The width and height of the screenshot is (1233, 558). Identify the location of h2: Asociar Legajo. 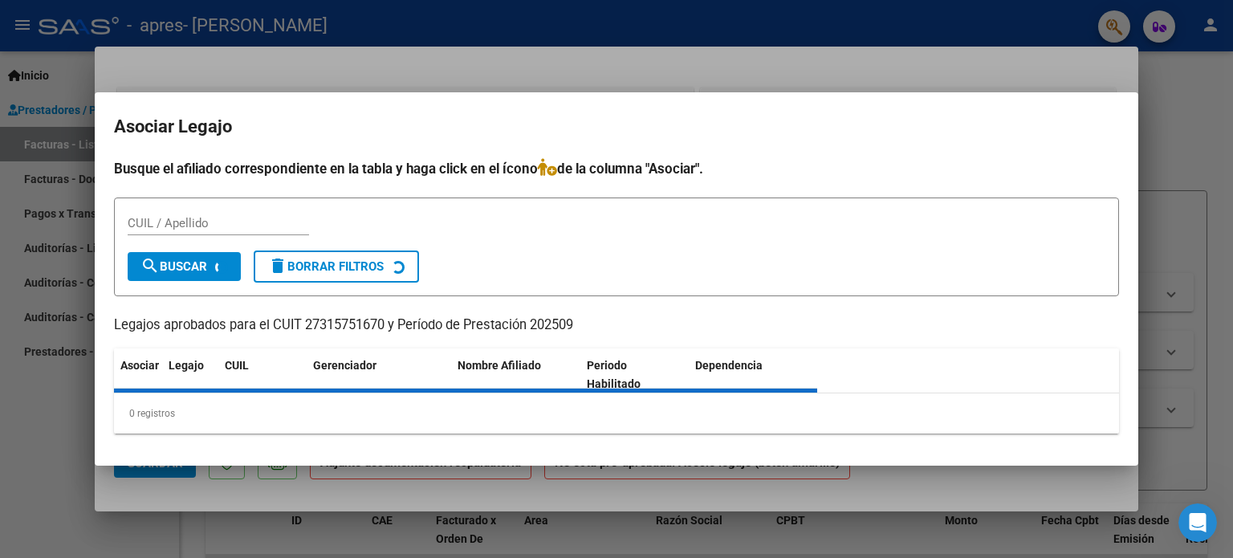
(617, 127).